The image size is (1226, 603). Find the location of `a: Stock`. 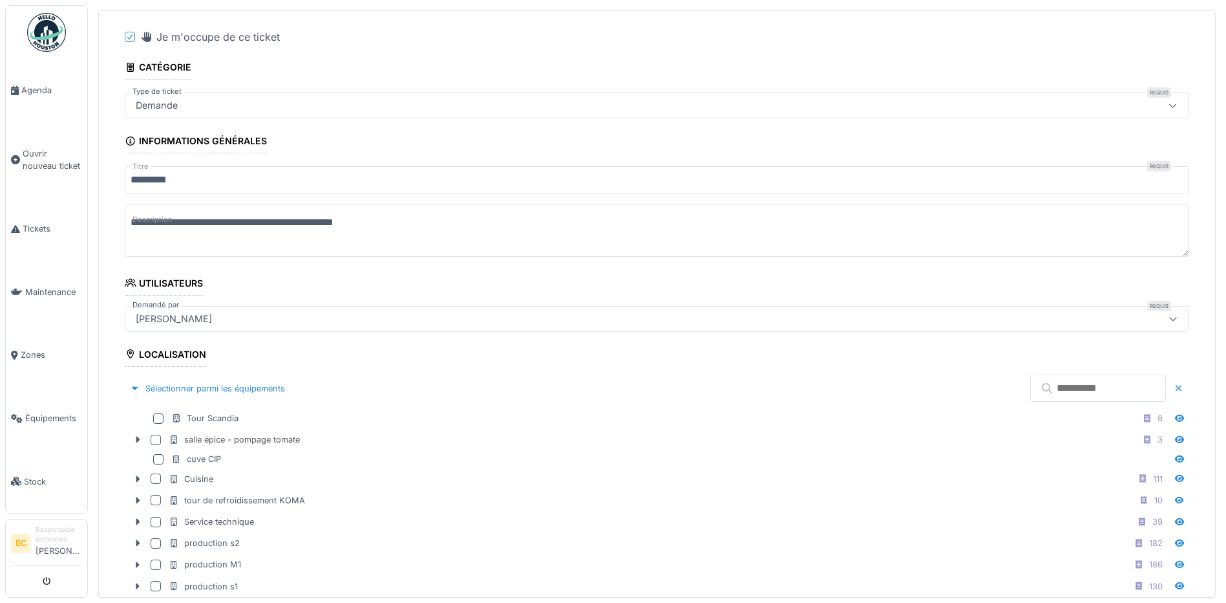

a: Stock is located at coordinates (47, 481).